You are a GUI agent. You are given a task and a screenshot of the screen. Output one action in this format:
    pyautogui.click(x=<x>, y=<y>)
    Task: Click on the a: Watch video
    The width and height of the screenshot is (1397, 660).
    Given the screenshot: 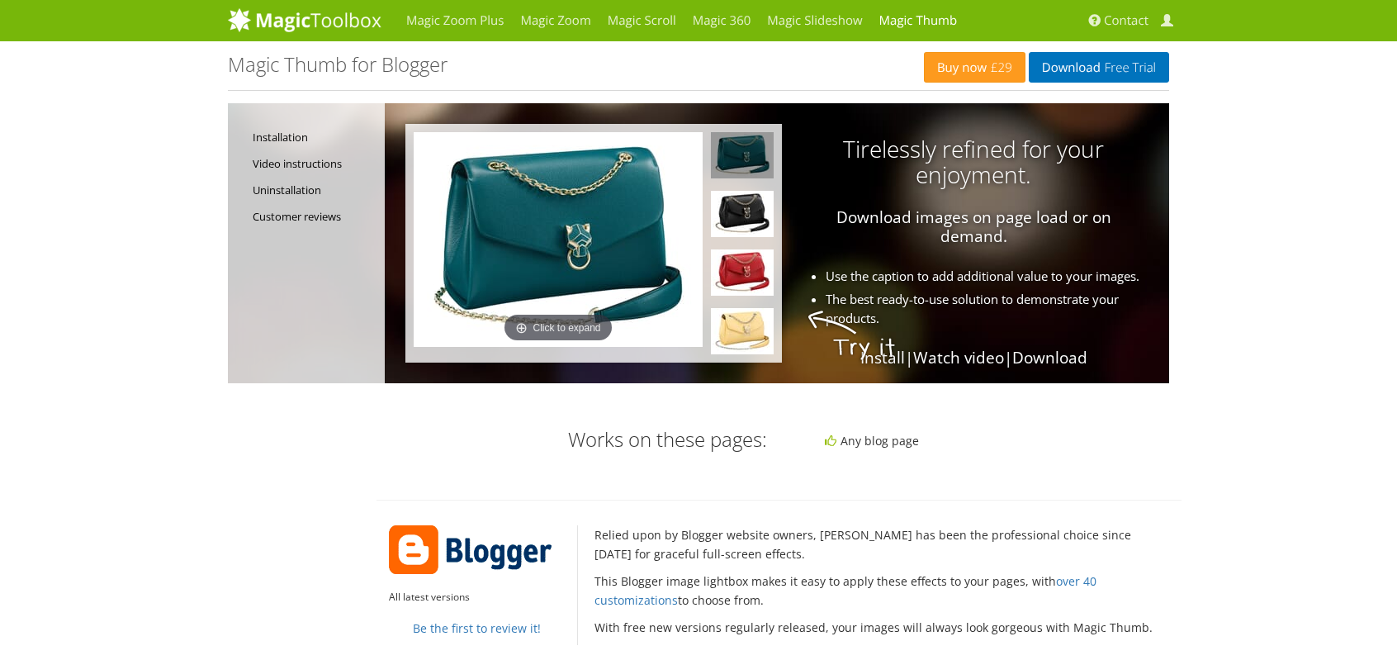 What is the action you would take?
    pyautogui.click(x=958, y=357)
    